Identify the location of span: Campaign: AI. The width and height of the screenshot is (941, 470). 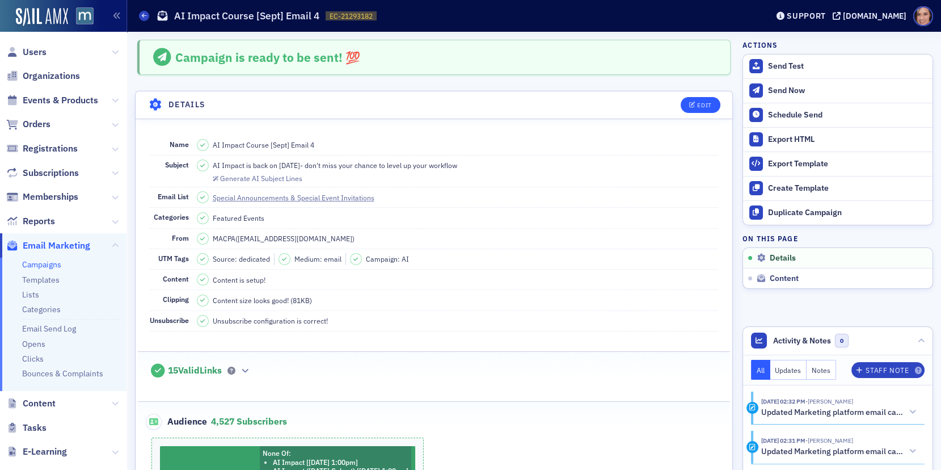
(388, 259).